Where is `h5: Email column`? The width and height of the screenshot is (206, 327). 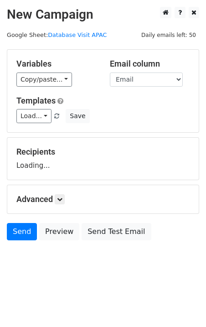 h5: Email column is located at coordinates (150, 64).